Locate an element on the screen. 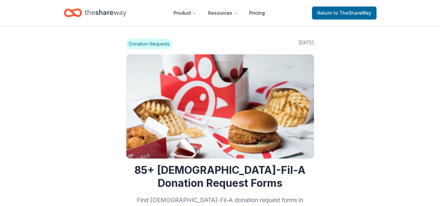 This screenshot has width=440, height=206. span: Return is located at coordinates (344, 13).